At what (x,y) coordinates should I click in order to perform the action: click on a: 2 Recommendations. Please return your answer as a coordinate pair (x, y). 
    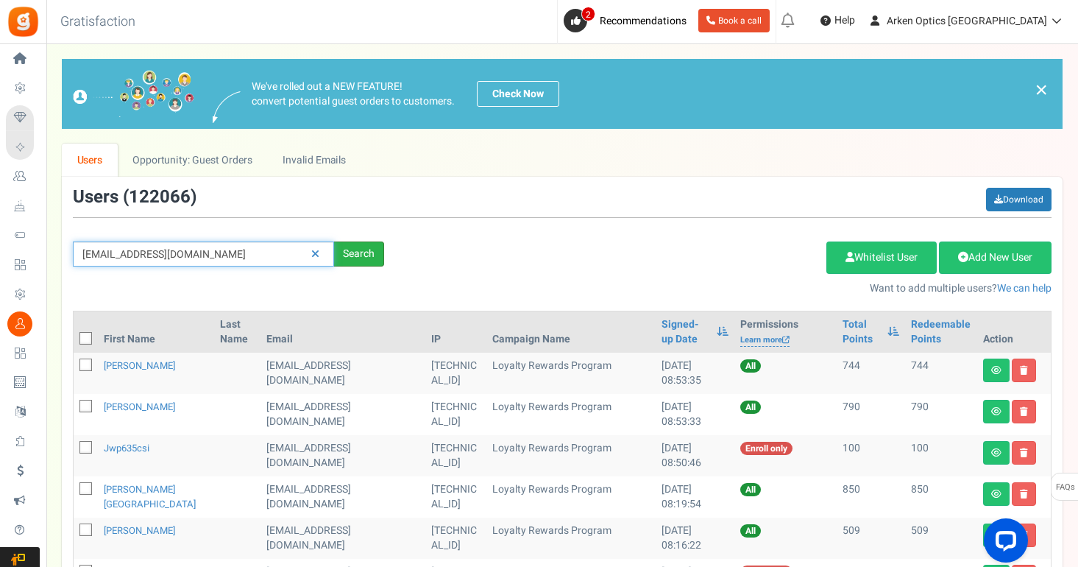
    Looking at the image, I should click on (628, 21).